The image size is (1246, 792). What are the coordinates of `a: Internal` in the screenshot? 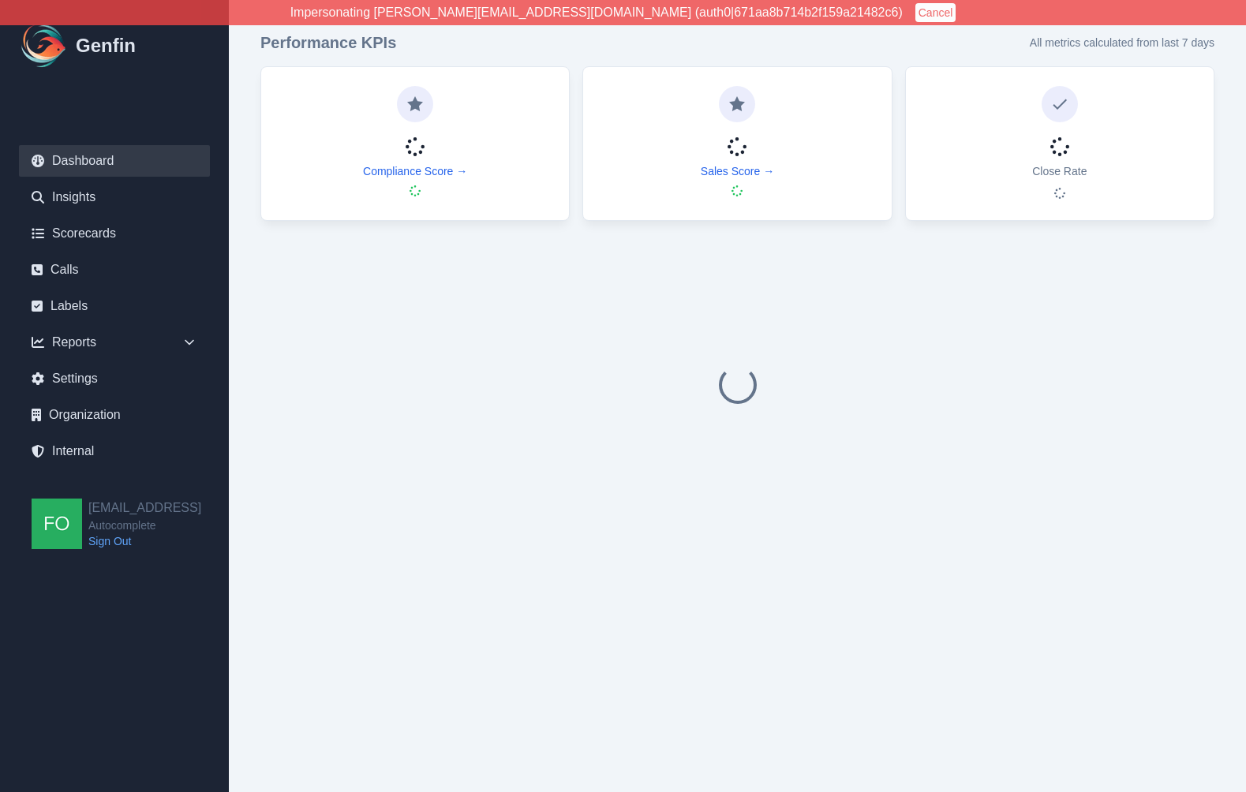 It's located at (114, 451).